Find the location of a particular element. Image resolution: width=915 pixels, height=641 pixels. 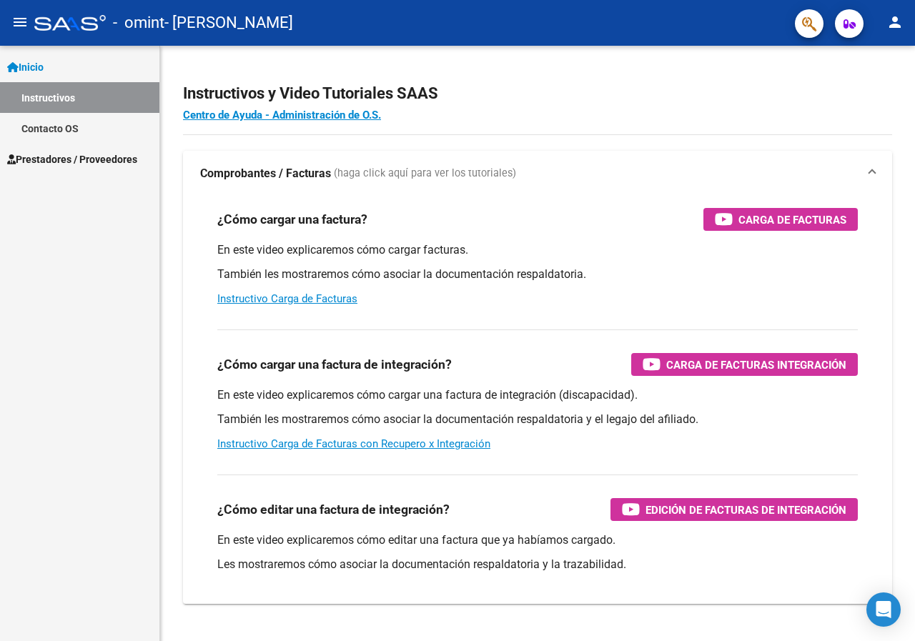

a: Centro de Ayuda - Administración de O.S. is located at coordinates (282, 115).